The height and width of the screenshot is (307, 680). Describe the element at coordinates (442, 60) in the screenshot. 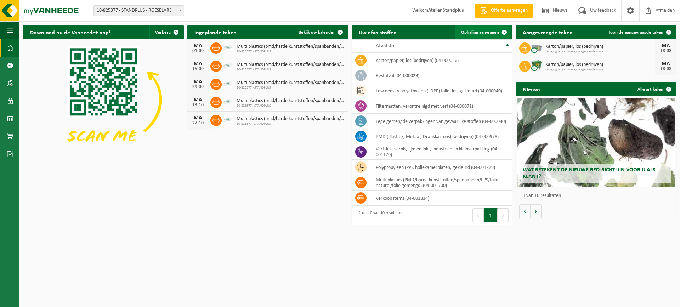

I see `td: karton/papier, los (bedrijven) (04-000026)` at that location.